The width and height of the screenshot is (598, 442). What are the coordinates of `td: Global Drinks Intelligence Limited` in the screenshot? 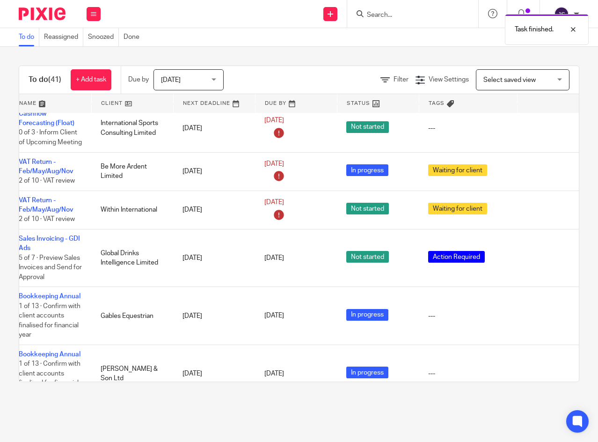 It's located at (132, 258).